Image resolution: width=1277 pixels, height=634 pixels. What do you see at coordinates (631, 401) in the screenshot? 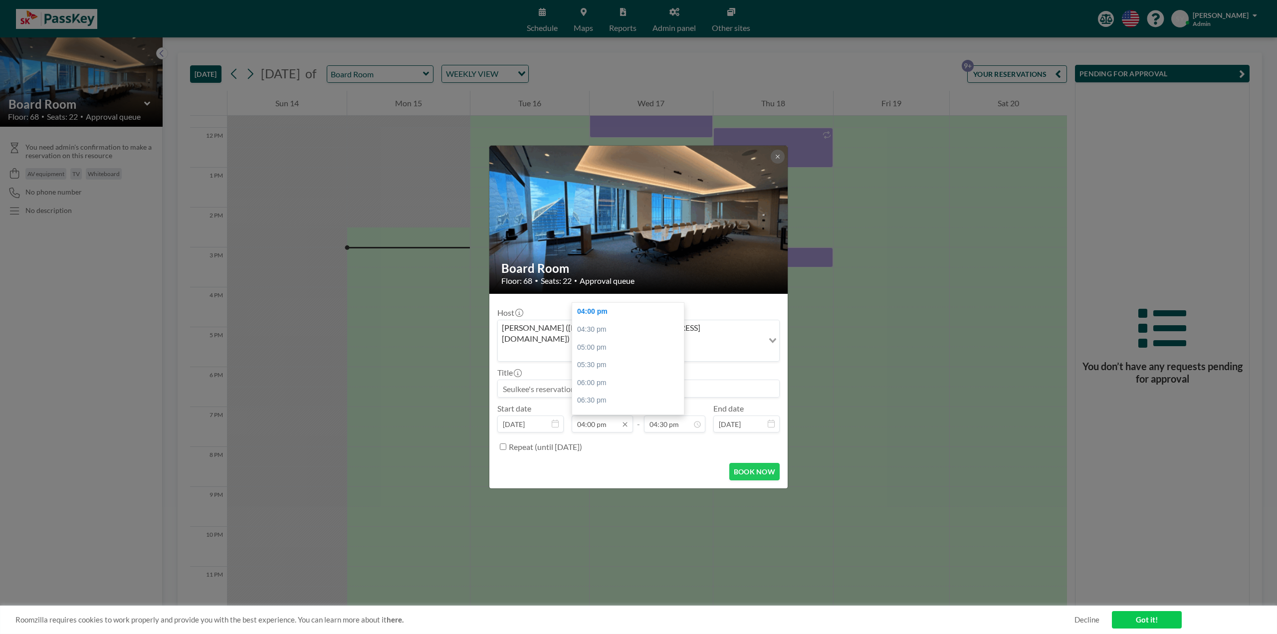
I see `div: 06:30 pm` at bounding box center [631, 401].